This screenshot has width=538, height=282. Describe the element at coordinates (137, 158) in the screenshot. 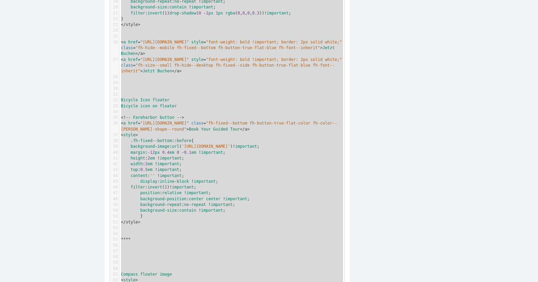

I see `span: height` at that location.